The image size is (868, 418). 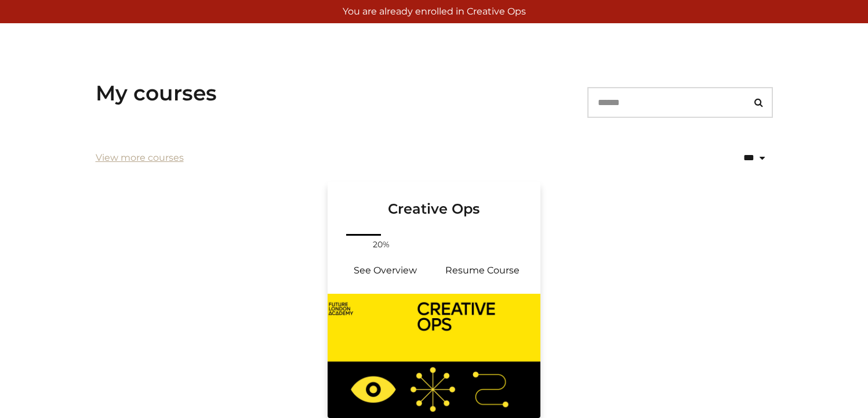 I want to click on select: status, so click(x=733, y=158).